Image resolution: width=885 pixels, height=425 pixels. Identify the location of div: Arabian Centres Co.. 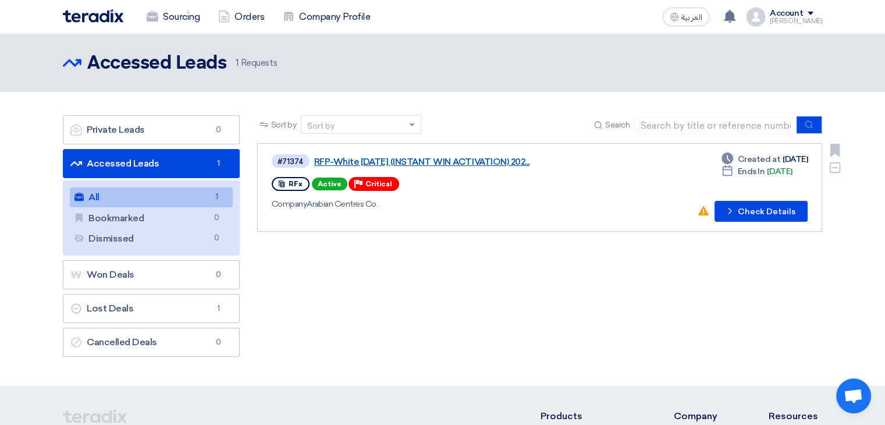
(439, 204).